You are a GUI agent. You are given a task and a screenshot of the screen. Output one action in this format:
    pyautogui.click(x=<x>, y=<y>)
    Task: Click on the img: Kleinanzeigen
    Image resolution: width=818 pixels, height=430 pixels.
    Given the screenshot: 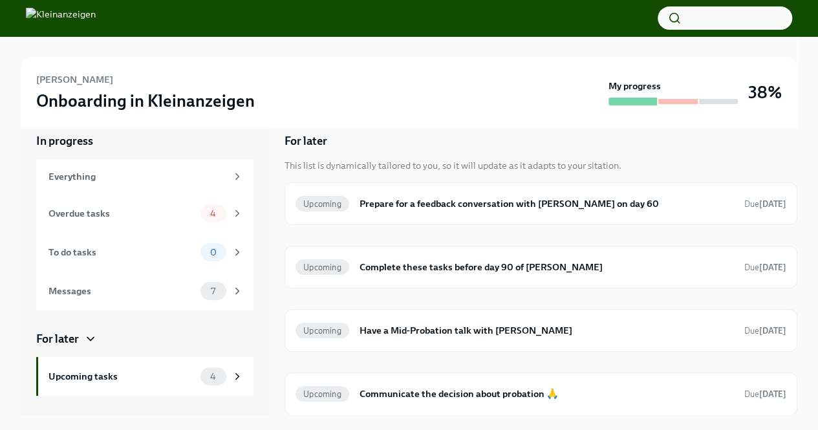 What is the action you would take?
    pyautogui.click(x=61, y=18)
    